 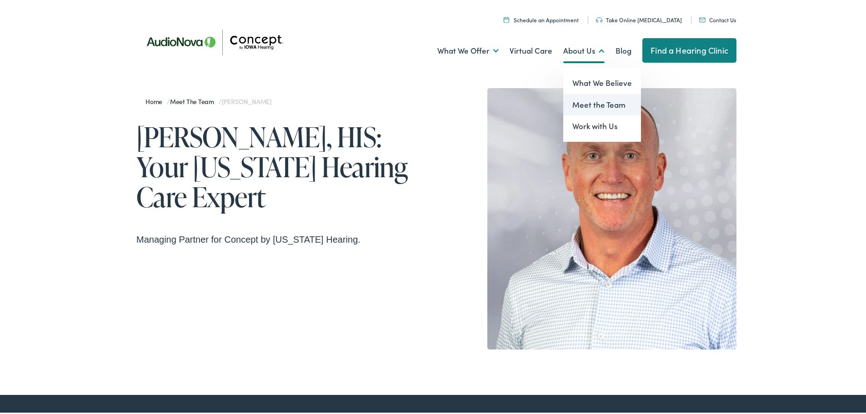 What do you see at coordinates (717, 18) in the screenshot?
I see `a: Contact Us` at bounding box center [717, 18].